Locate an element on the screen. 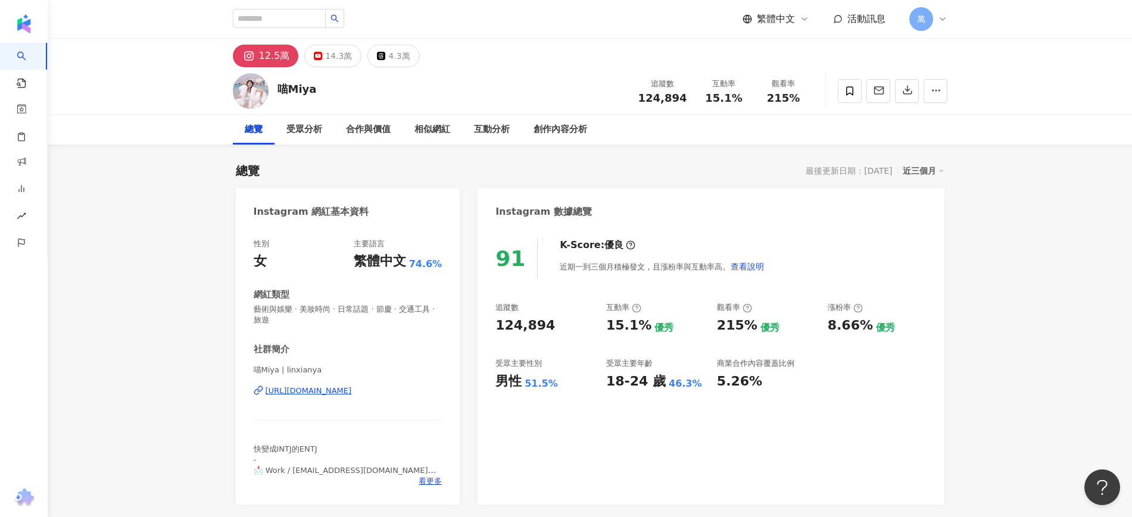 The width and height of the screenshot is (1132, 517). span: 繁體中文 is located at coordinates (776, 19).